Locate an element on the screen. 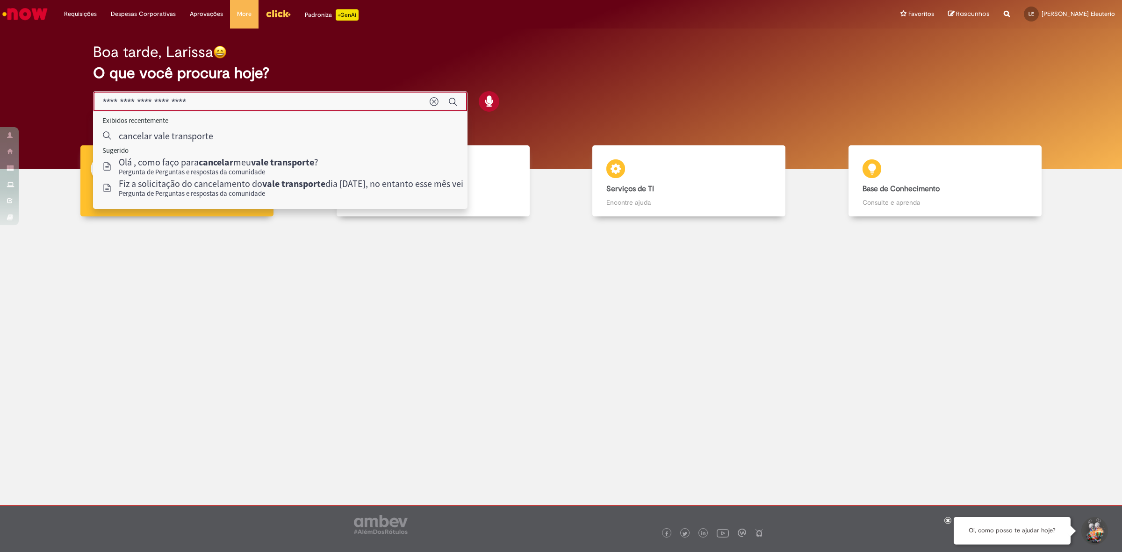 Image resolution: width=1122 pixels, height=552 pixels. img: logo_footer_youtube.png is located at coordinates (723, 533).